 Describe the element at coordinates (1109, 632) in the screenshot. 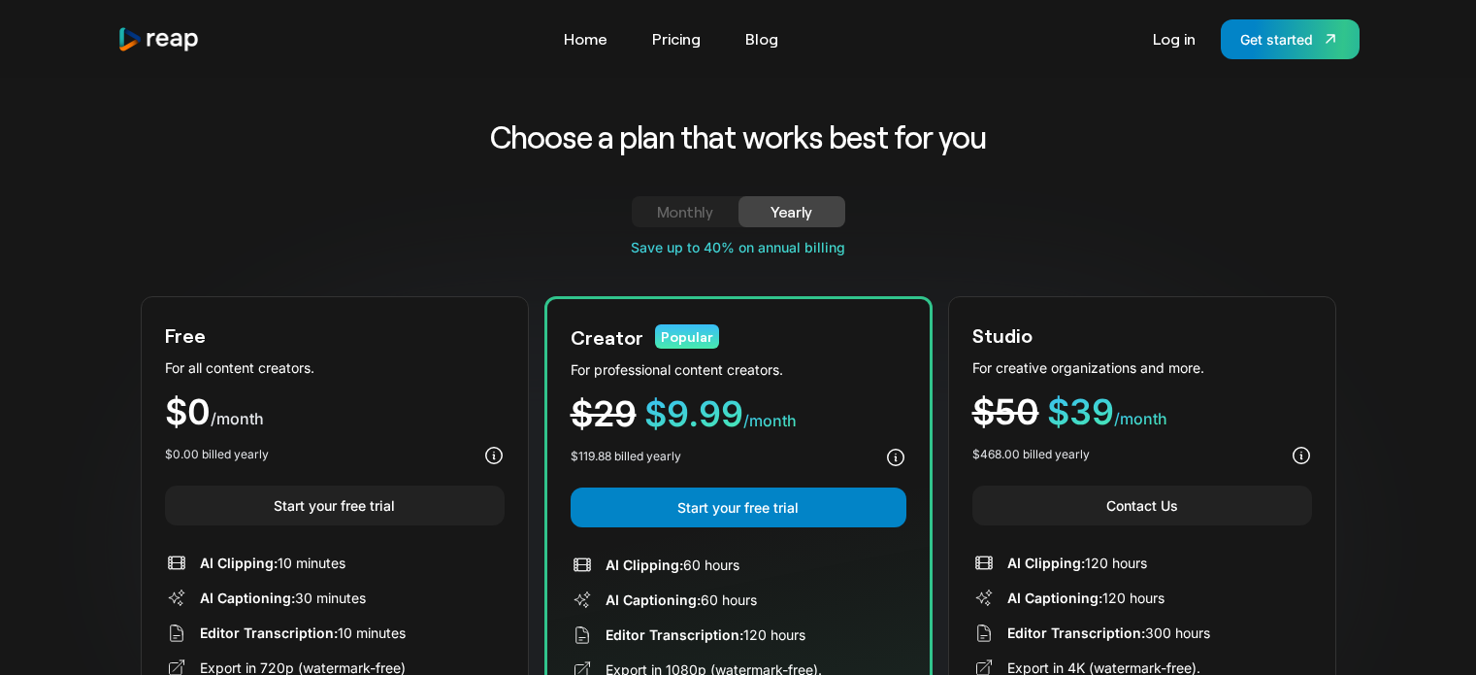

I see `div: 300 hours` at that location.